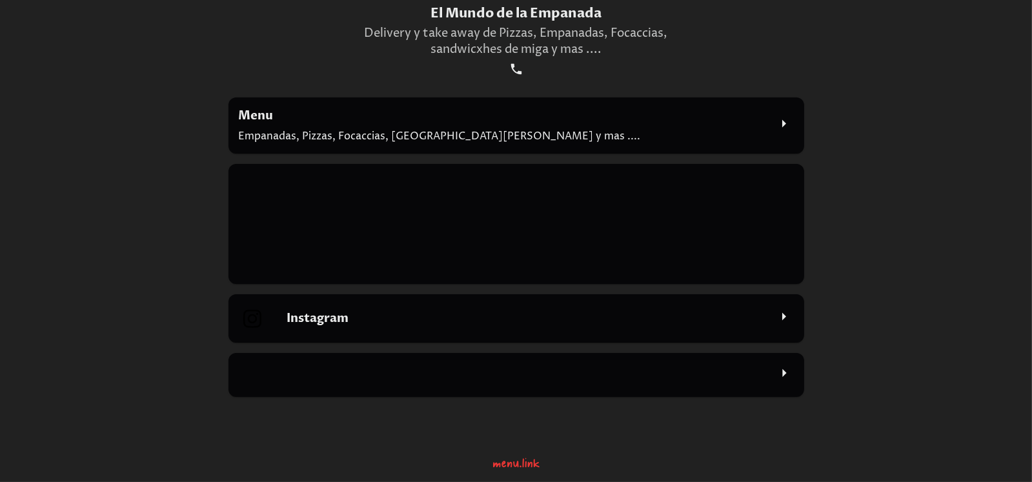 Image resolution: width=1032 pixels, height=482 pixels. What do you see at coordinates (516, 460) in the screenshot?
I see `a: Menu Link Logo` at bounding box center [516, 460].